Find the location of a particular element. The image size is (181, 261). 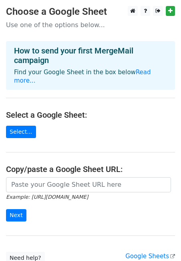

h4: Select a Google Sheet: is located at coordinates (90, 115).